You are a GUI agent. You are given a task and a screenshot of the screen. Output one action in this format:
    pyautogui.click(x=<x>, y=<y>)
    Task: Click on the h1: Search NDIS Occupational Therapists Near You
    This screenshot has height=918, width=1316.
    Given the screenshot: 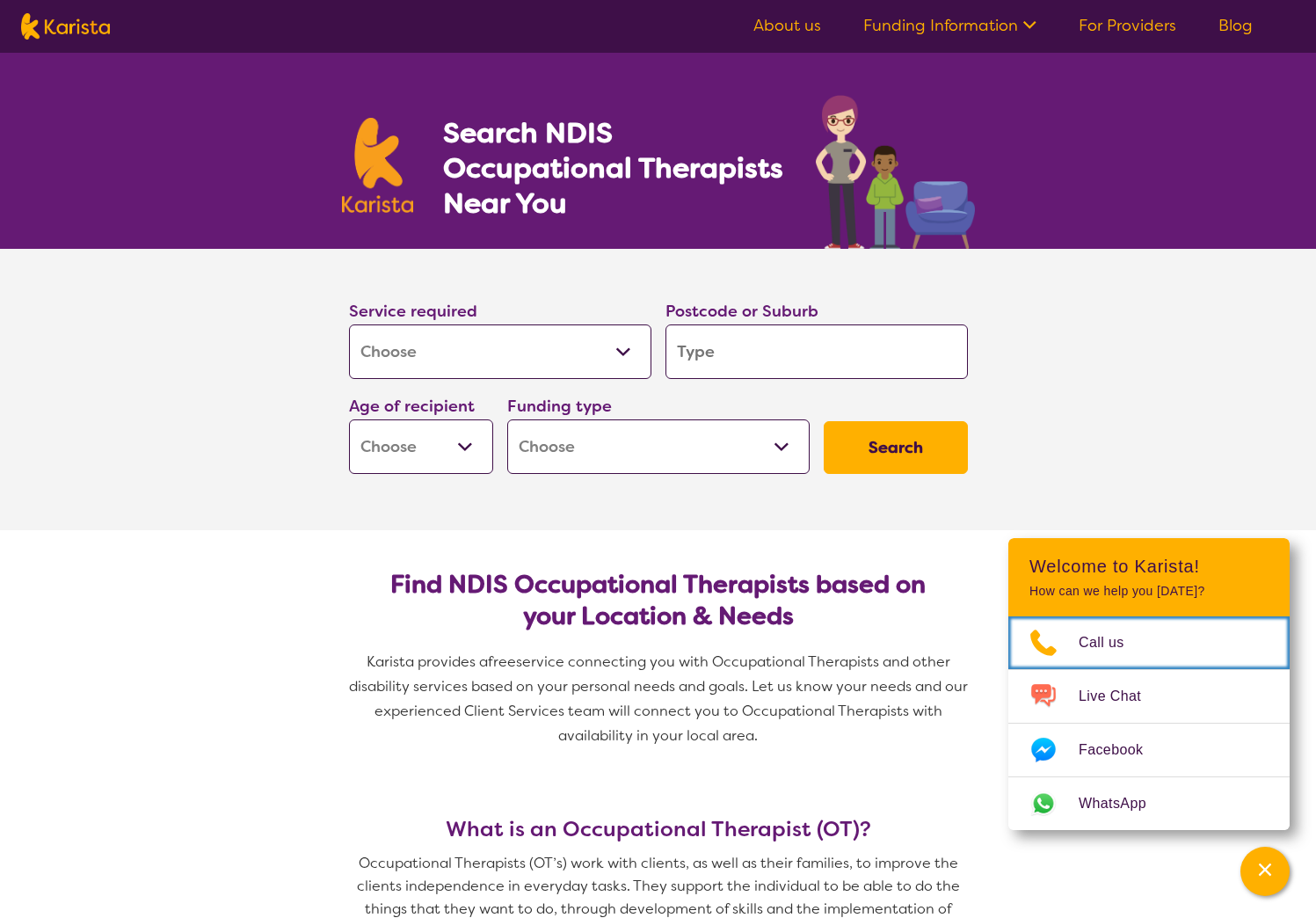 What is the action you would take?
    pyautogui.click(x=614, y=168)
    